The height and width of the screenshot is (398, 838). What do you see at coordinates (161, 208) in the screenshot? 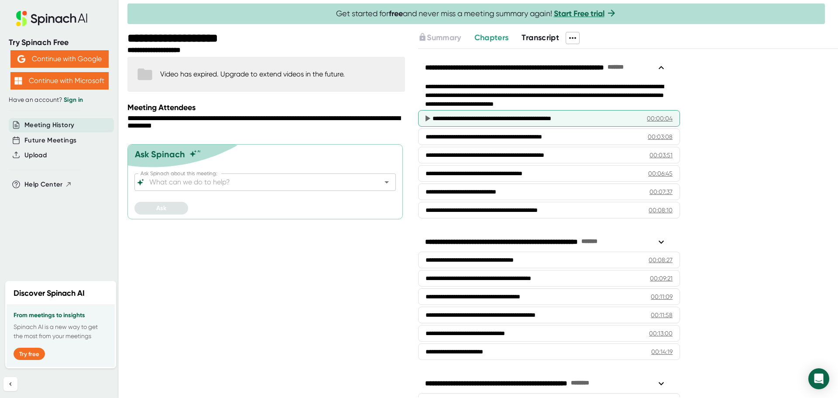
I see `button: Ask` at bounding box center [161, 208].